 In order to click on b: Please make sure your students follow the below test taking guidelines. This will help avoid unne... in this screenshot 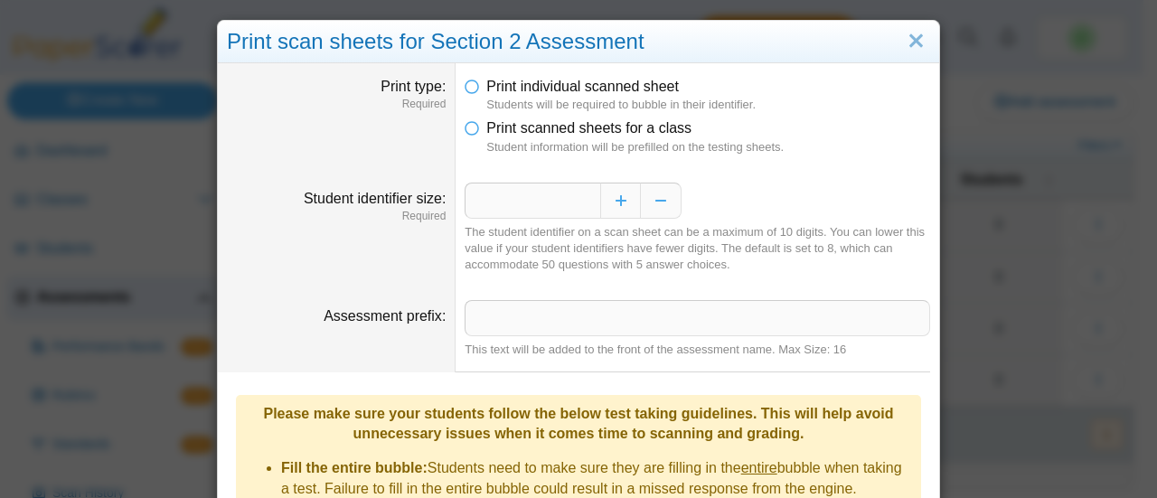, I will do `click(578, 423)`.